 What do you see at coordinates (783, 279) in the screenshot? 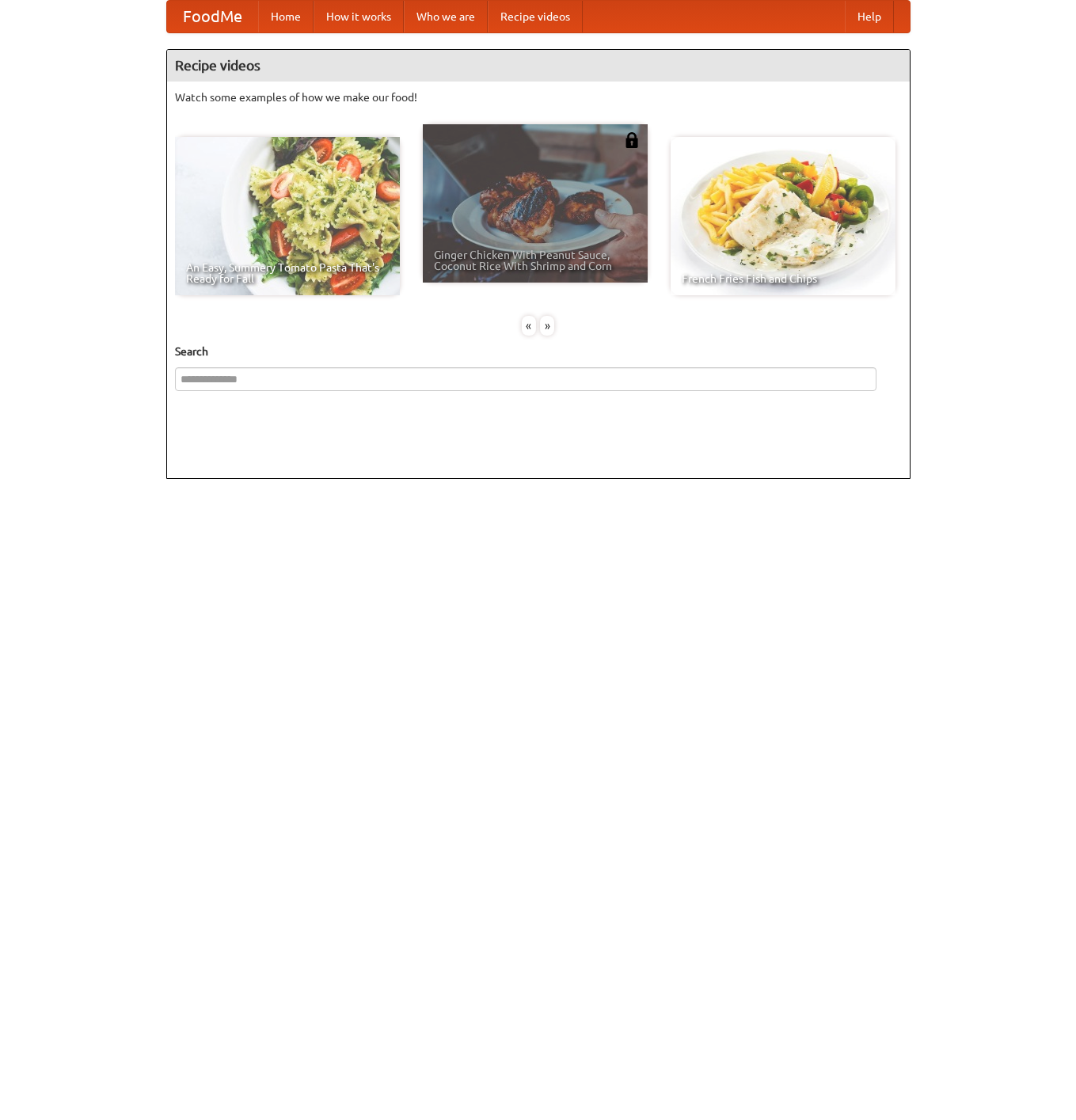
I see `span: French Fries Fish and Chips` at bounding box center [783, 279].